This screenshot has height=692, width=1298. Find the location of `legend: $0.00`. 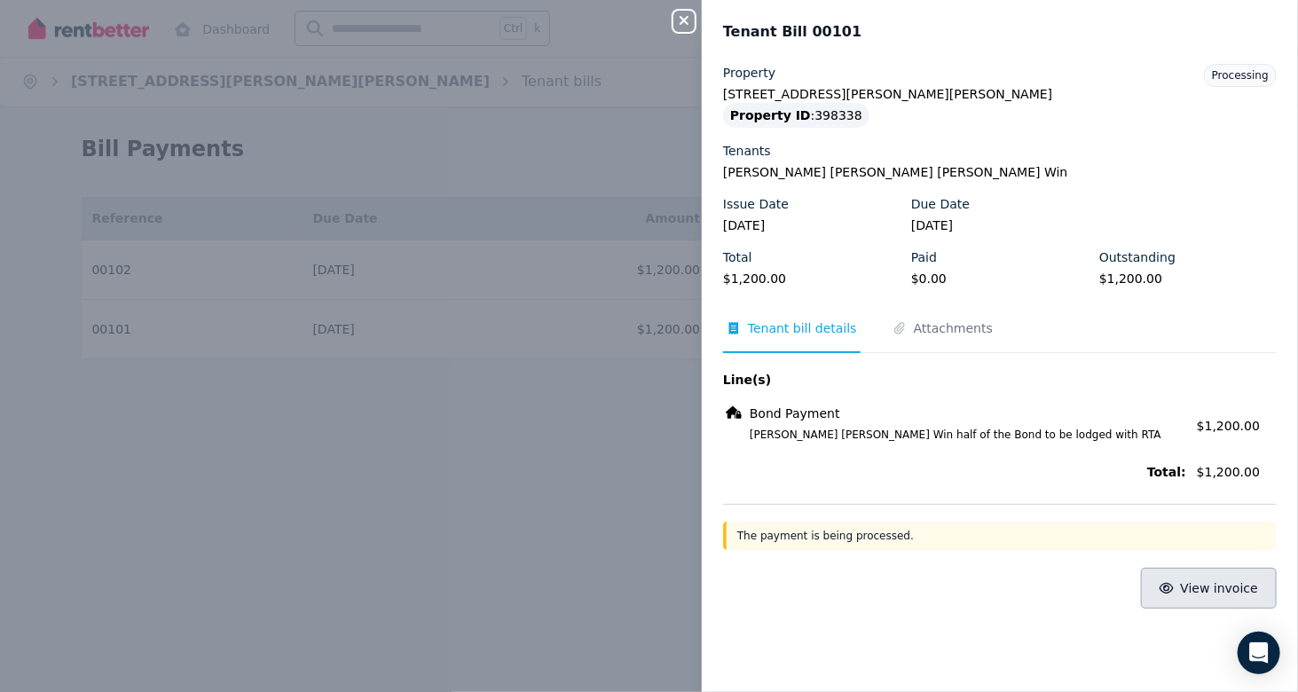

legend: $0.00 is located at coordinates (1000, 279).